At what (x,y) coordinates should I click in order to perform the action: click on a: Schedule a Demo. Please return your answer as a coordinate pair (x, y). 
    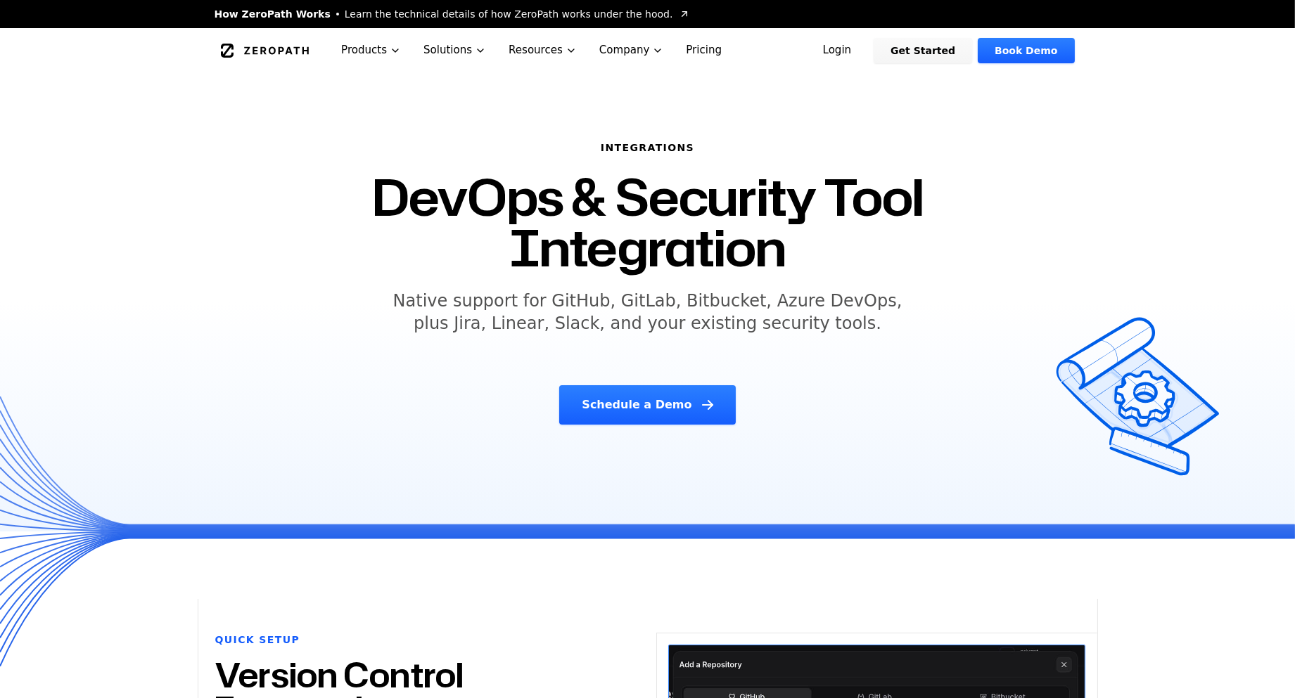
    Looking at the image, I should click on (647, 405).